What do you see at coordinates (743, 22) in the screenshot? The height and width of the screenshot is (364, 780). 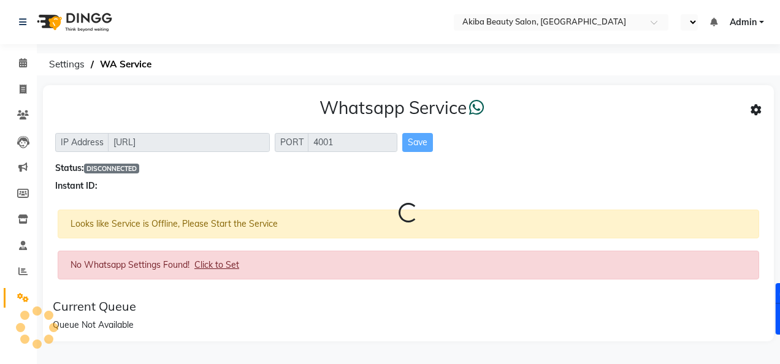 I see `span: Admin` at bounding box center [743, 22].